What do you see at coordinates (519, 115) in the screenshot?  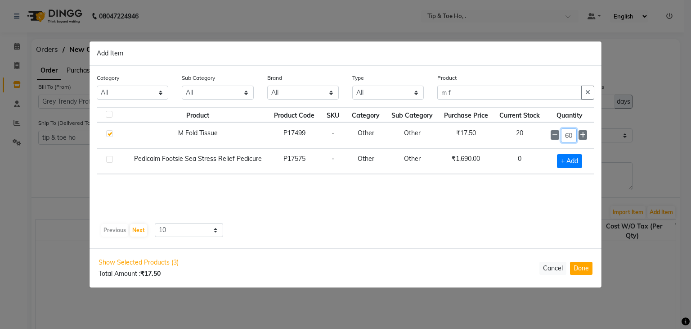 I see `th: Current Stock` at bounding box center [519, 115].